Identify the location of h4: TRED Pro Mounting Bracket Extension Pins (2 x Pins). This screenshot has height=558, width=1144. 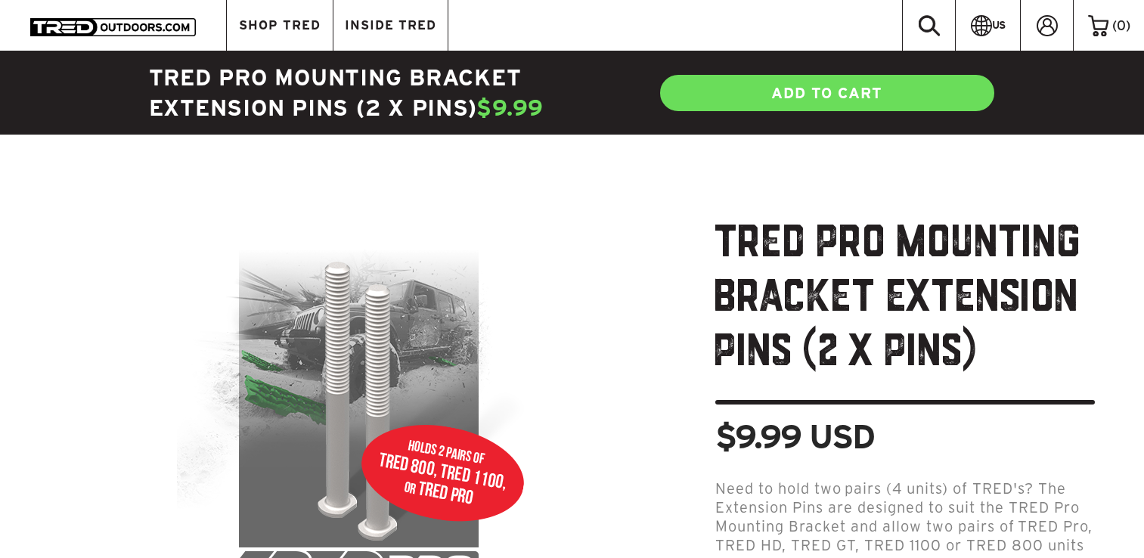
(361, 93).